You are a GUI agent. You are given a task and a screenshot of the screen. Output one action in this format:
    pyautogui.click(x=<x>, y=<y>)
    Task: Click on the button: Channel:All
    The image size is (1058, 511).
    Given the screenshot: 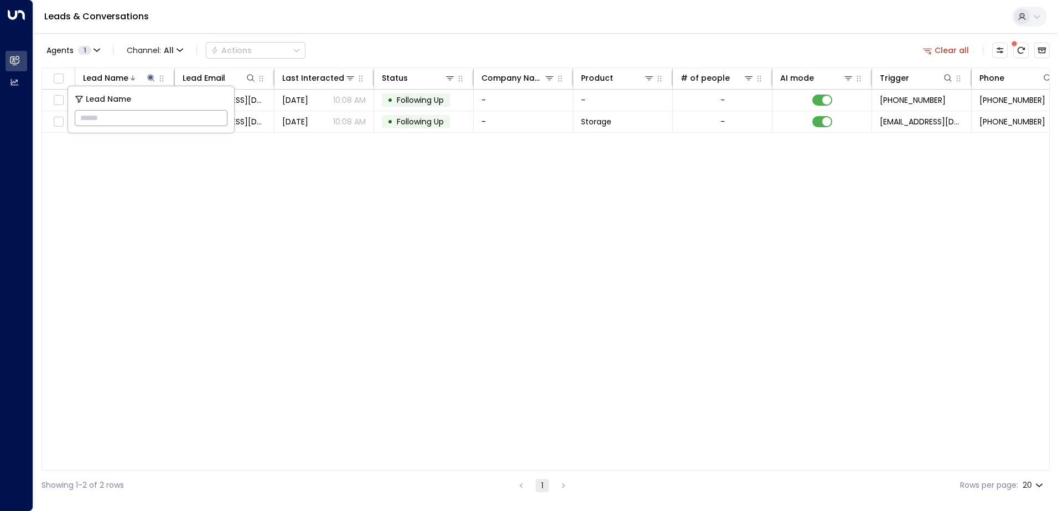 What is the action you would take?
    pyautogui.click(x=155, y=50)
    